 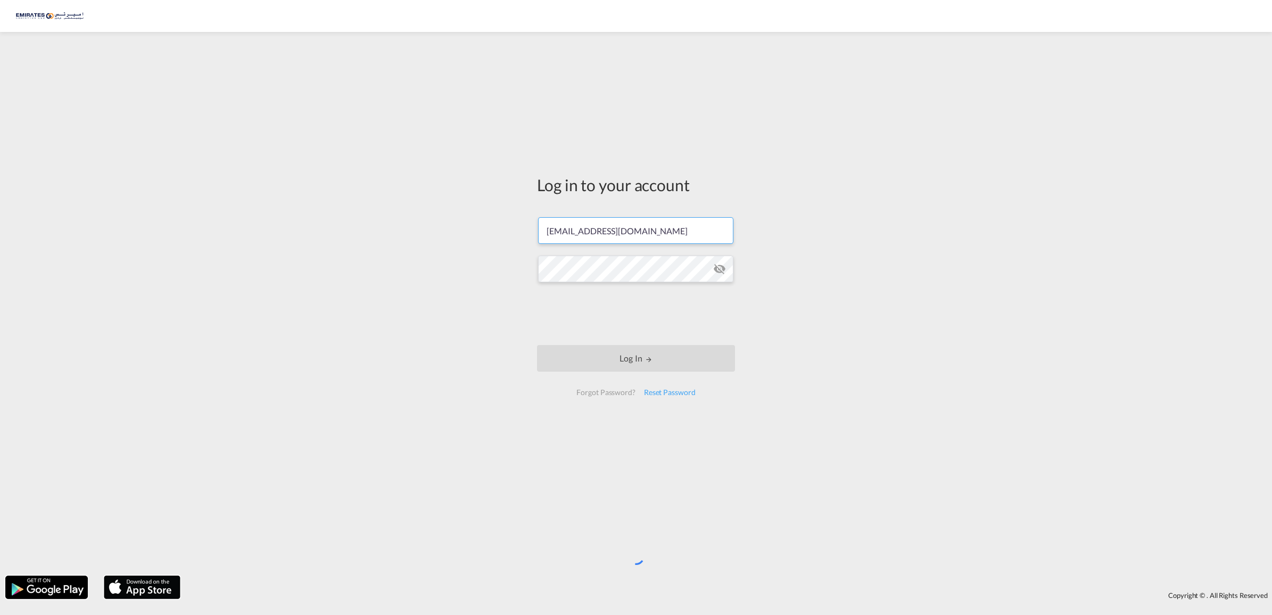 I want to click on md-icon: icon-eye-off, so click(x=719, y=269).